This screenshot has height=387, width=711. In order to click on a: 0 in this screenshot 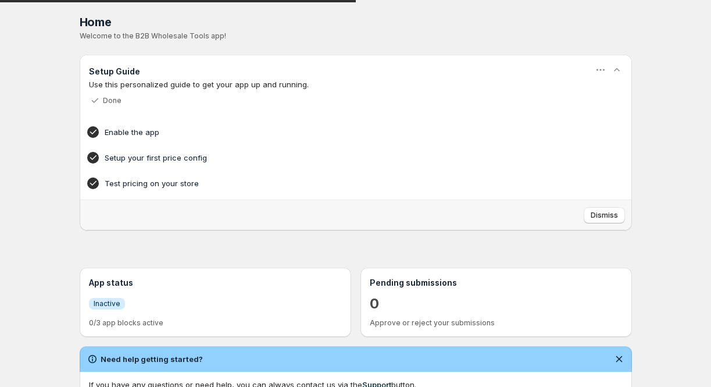, I will do `click(374, 303)`.